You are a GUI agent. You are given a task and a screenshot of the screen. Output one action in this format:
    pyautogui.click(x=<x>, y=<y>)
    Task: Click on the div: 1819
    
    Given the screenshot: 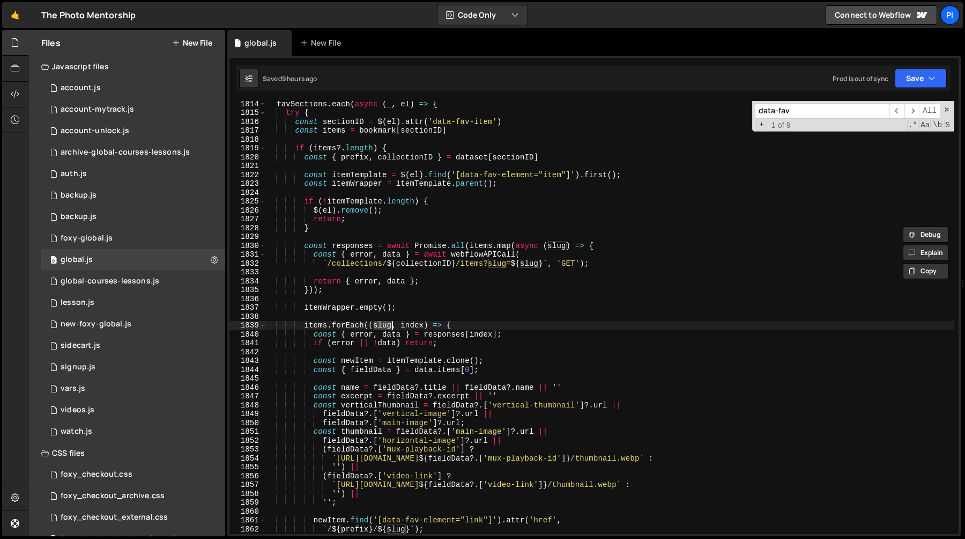 What is the action you would take?
    pyautogui.click(x=248, y=148)
    